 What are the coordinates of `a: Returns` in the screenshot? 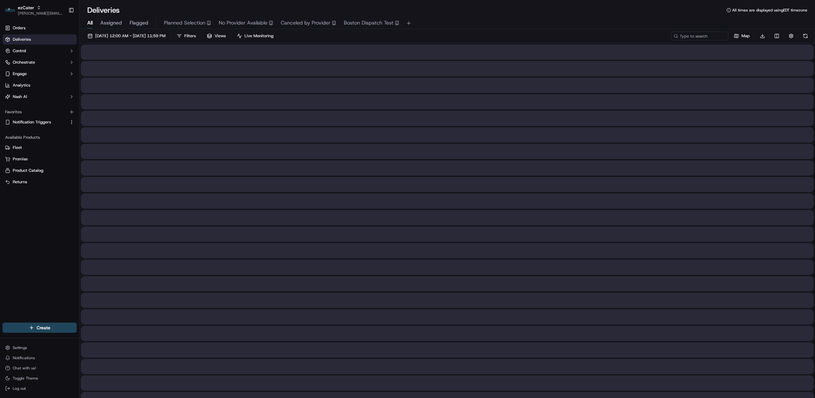 It's located at (39, 182).